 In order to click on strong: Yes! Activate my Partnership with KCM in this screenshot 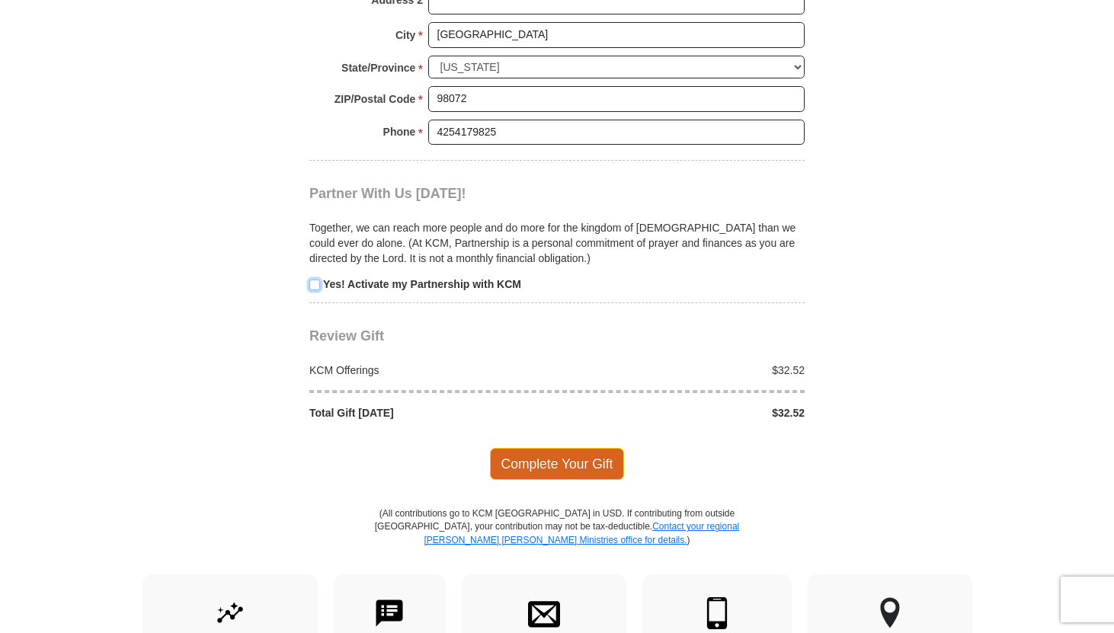, I will do `click(422, 284)`.